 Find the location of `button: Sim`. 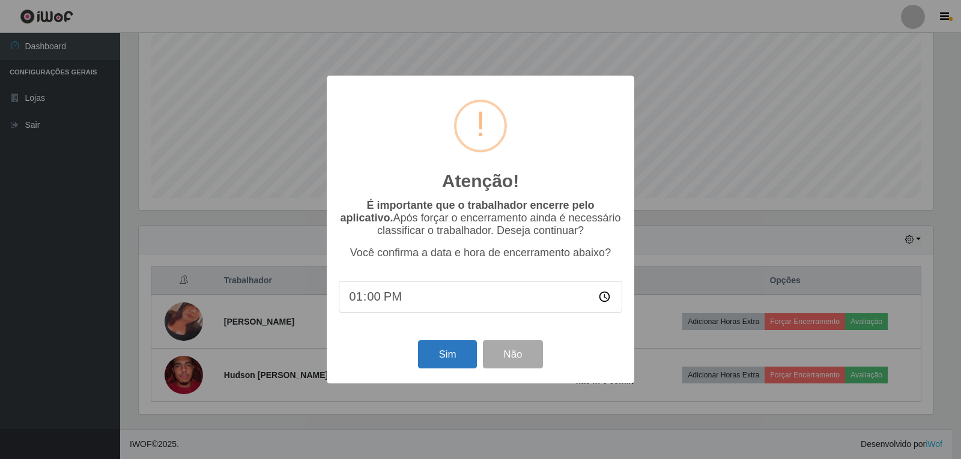

button: Sim is located at coordinates (447, 354).